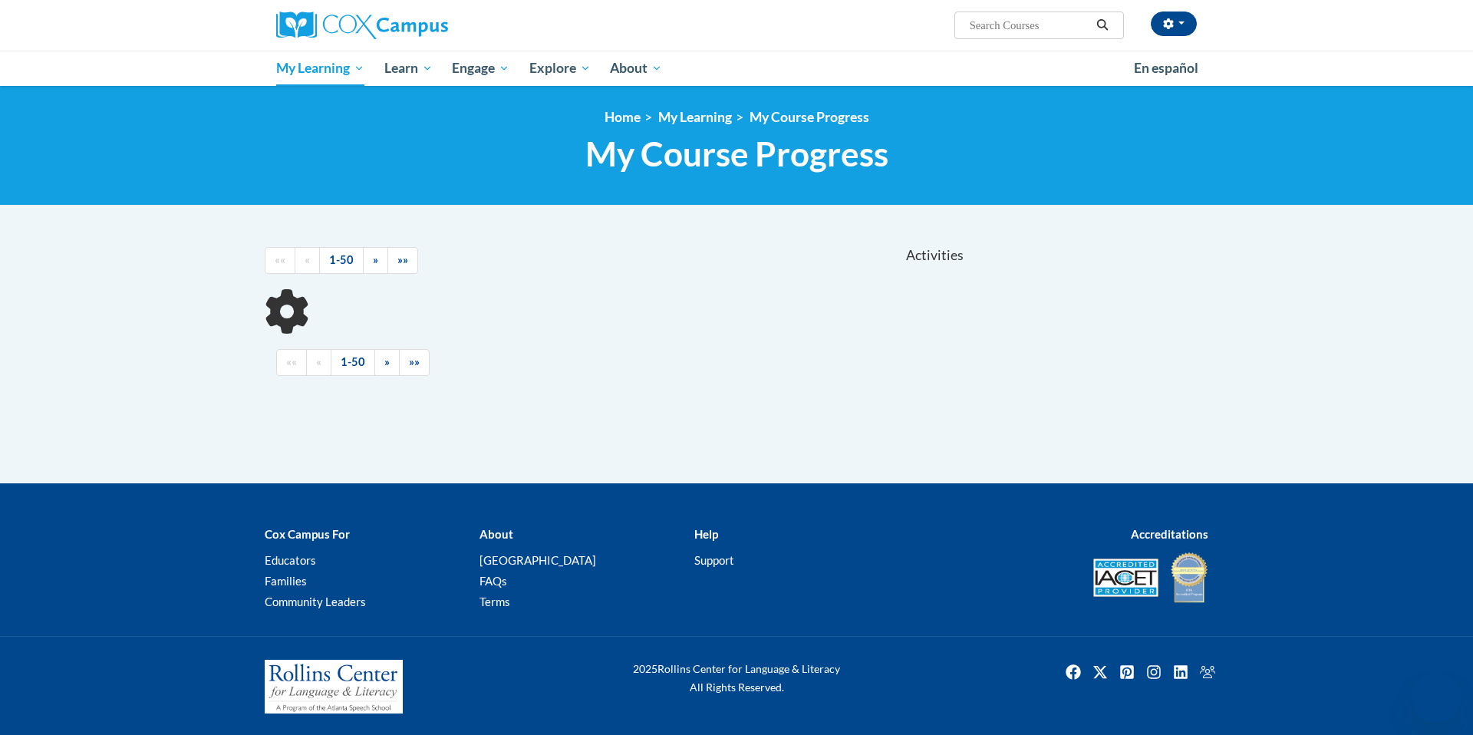 The width and height of the screenshot is (1473, 735). Describe the element at coordinates (334, 687) in the screenshot. I see `img: Rollins Center for Language & Literacy - A Program of the Atlanta Speech School` at that location.